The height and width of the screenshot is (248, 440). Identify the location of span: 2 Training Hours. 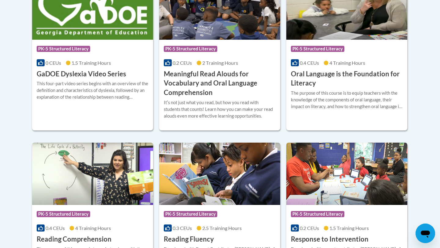
(220, 63).